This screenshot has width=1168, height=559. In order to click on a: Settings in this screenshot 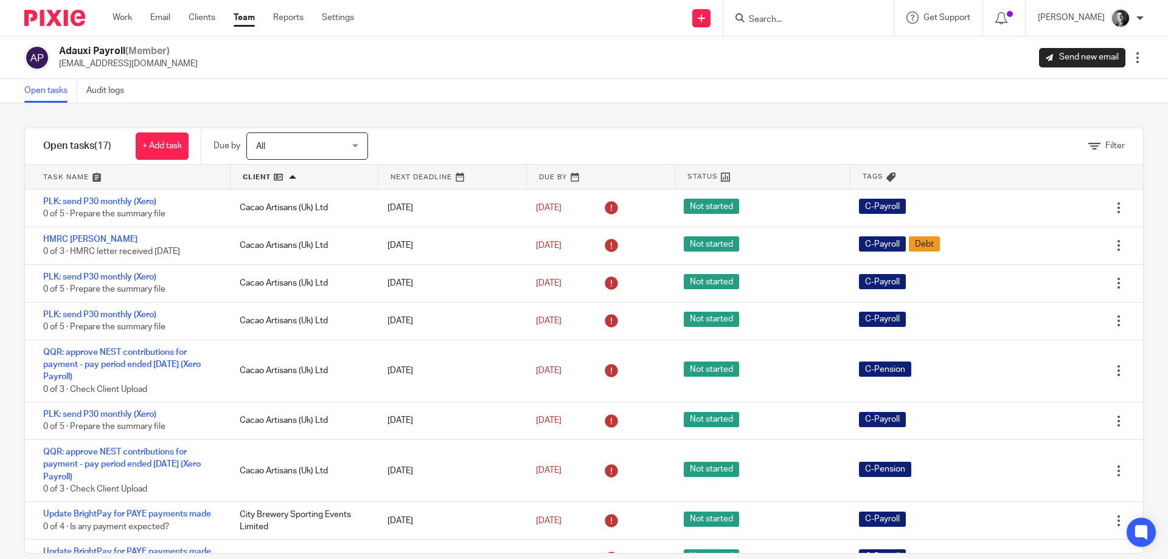, I will do `click(338, 18)`.